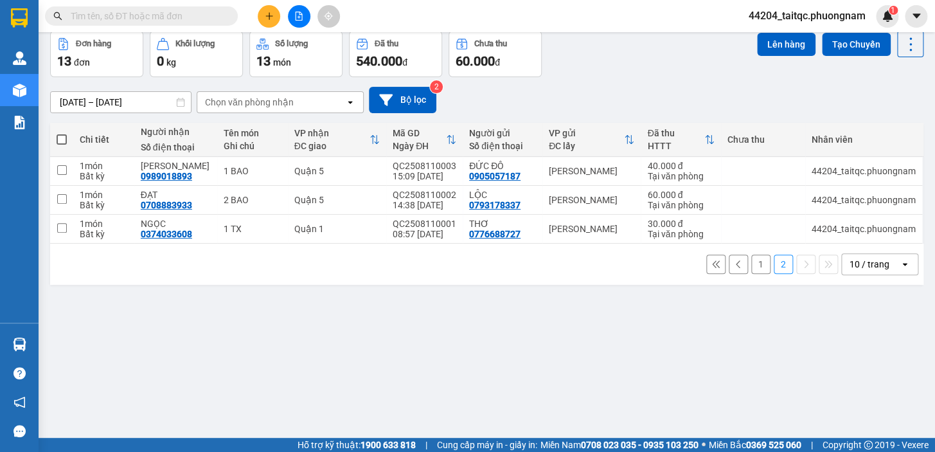 The height and width of the screenshot is (452, 935). What do you see at coordinates (495, 54) in the screenshot?
I see `button: Chưa thu60.000đ` at bounding box center [495, 54].